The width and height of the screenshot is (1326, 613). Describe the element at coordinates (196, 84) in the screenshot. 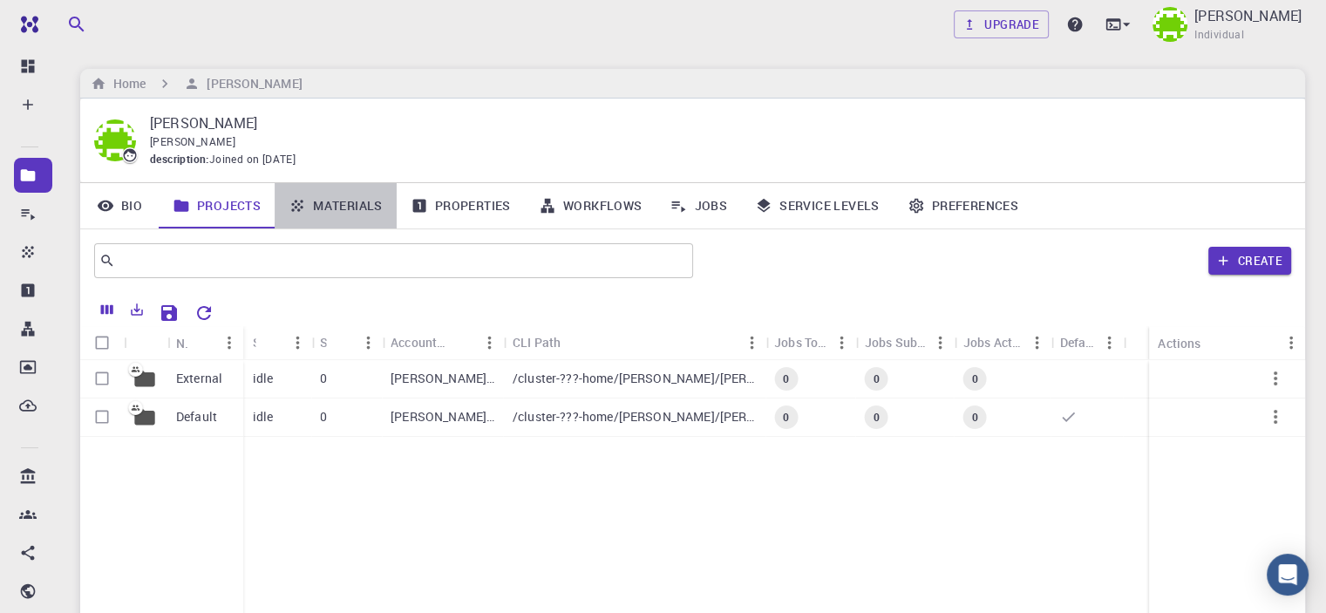

I see `nav: breadcrumb` at that location.